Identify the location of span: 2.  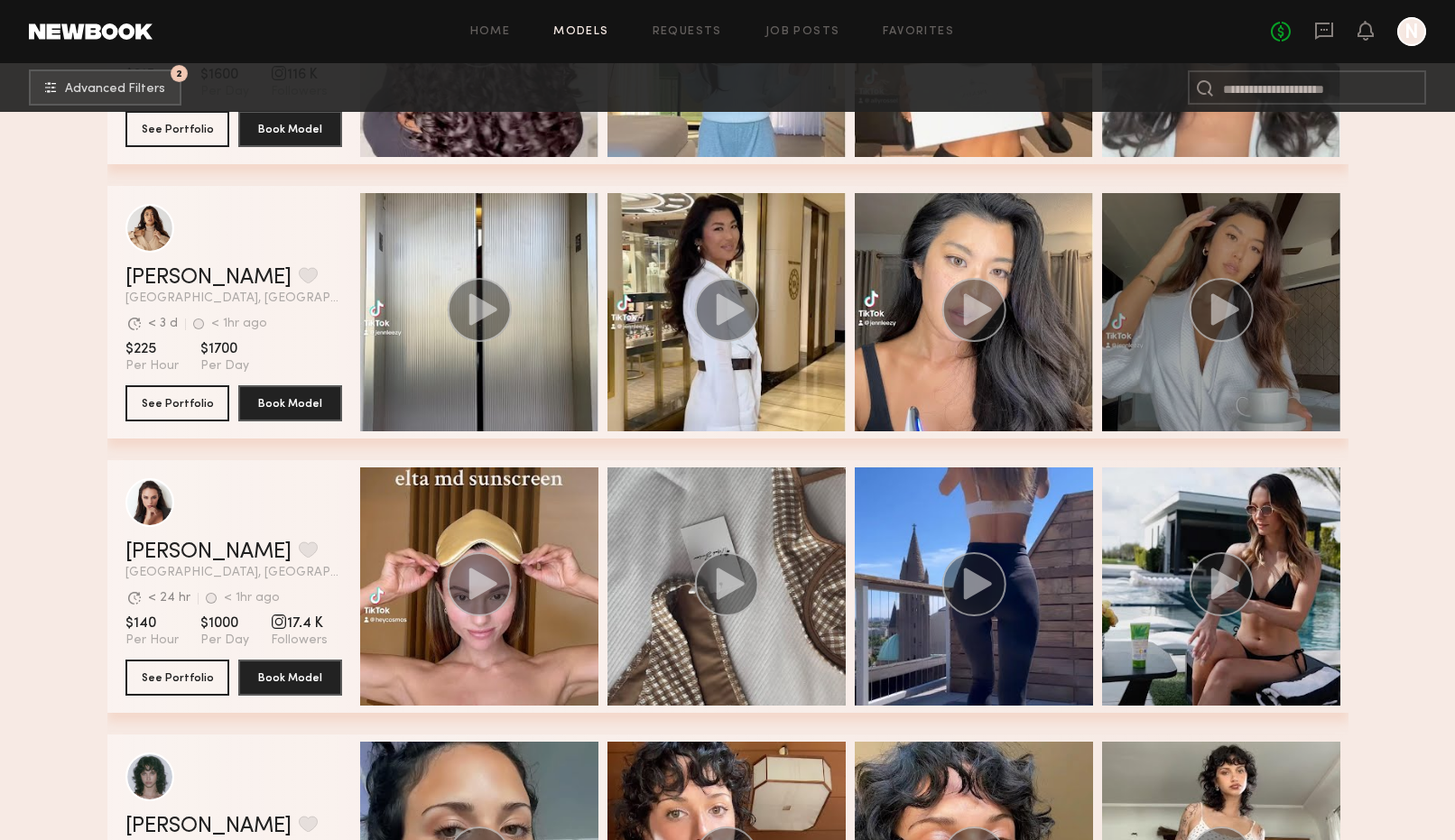
(179, 73).